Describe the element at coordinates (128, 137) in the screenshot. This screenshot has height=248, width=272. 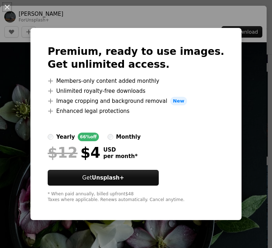
I see `div: monthly` at that location.